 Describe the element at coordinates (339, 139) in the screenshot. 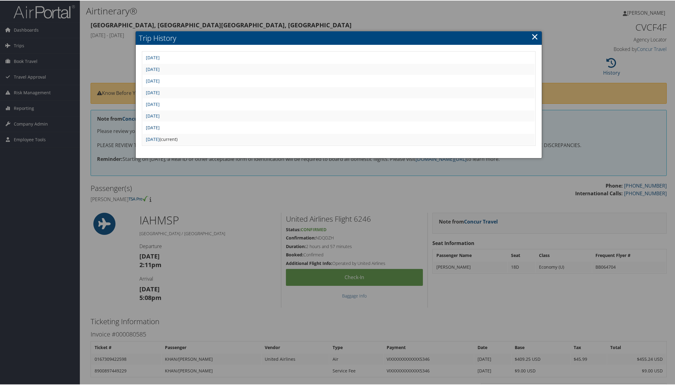

I see `td: (current)` at that location.